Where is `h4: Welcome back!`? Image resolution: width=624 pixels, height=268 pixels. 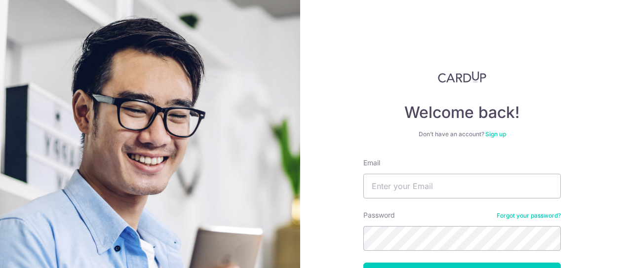 h4: Welcome back! is located at coordinates (462, 113).